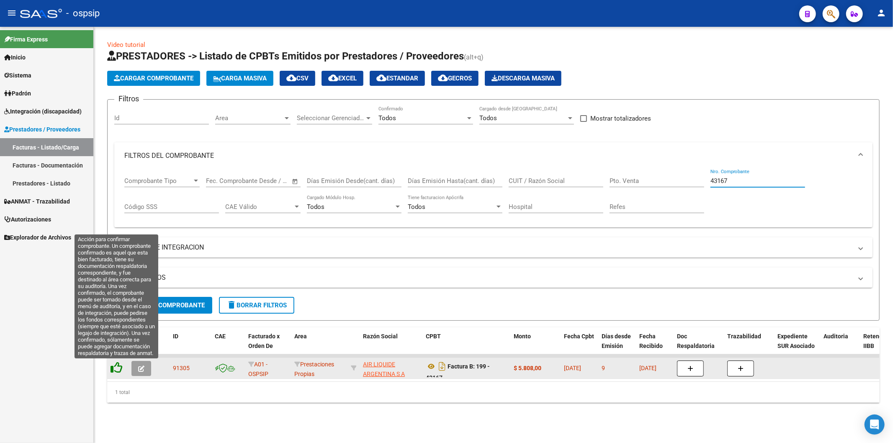 The height and width of the screenshot is (443, 893). What do you see at coordinates (874, 424) in the screenshot?
I see `div: Open Intercom Messenger` at bounding box center [874, 424].